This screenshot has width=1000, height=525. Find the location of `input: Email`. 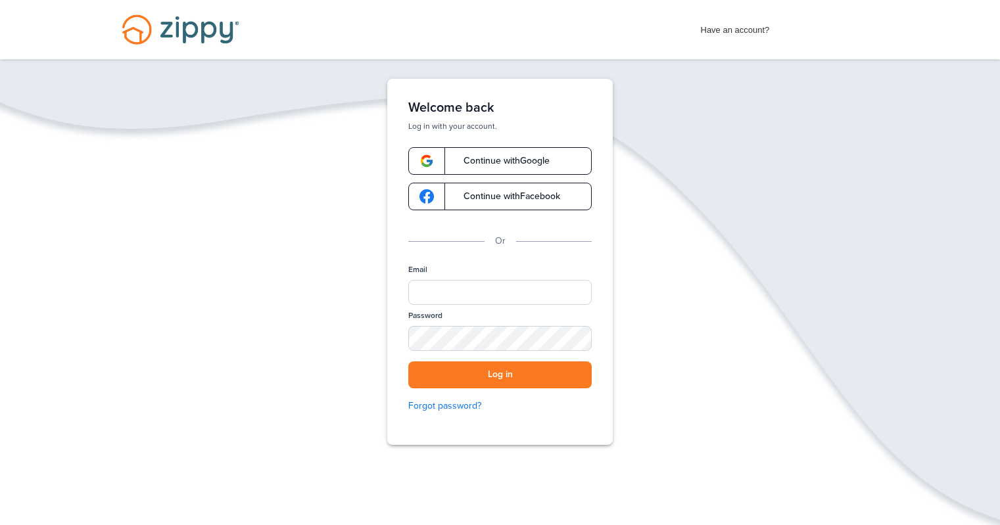

input: Email is located at coordinates (500, 293).